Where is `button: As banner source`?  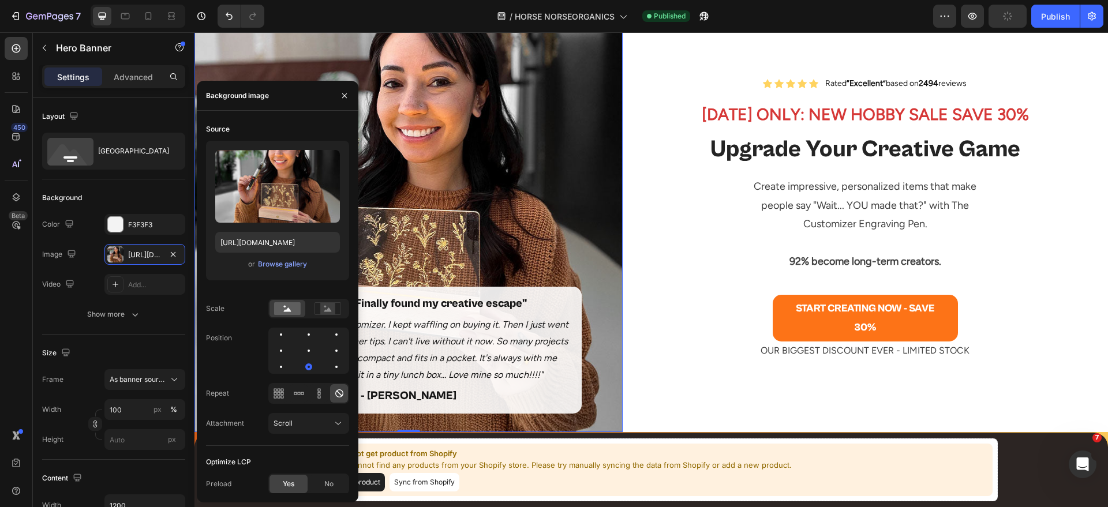 button: As banner source is located at coordinates (145, 380).